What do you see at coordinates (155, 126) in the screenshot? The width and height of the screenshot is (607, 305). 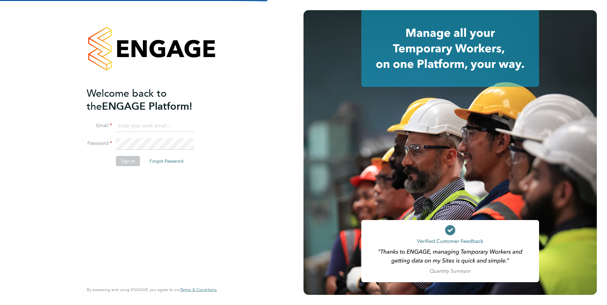 I see `input: Enter your work email...` at bounding box center [155, 126].